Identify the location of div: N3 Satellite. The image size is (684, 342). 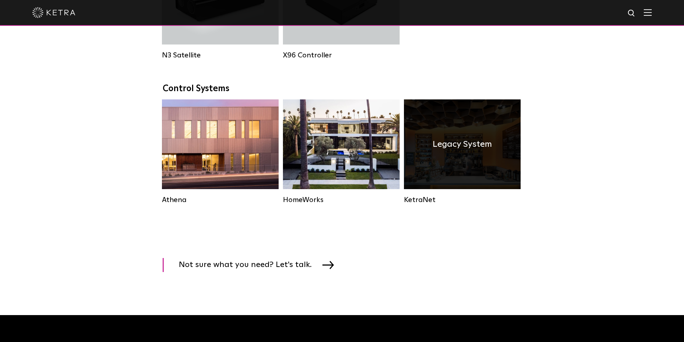
(220, 55).